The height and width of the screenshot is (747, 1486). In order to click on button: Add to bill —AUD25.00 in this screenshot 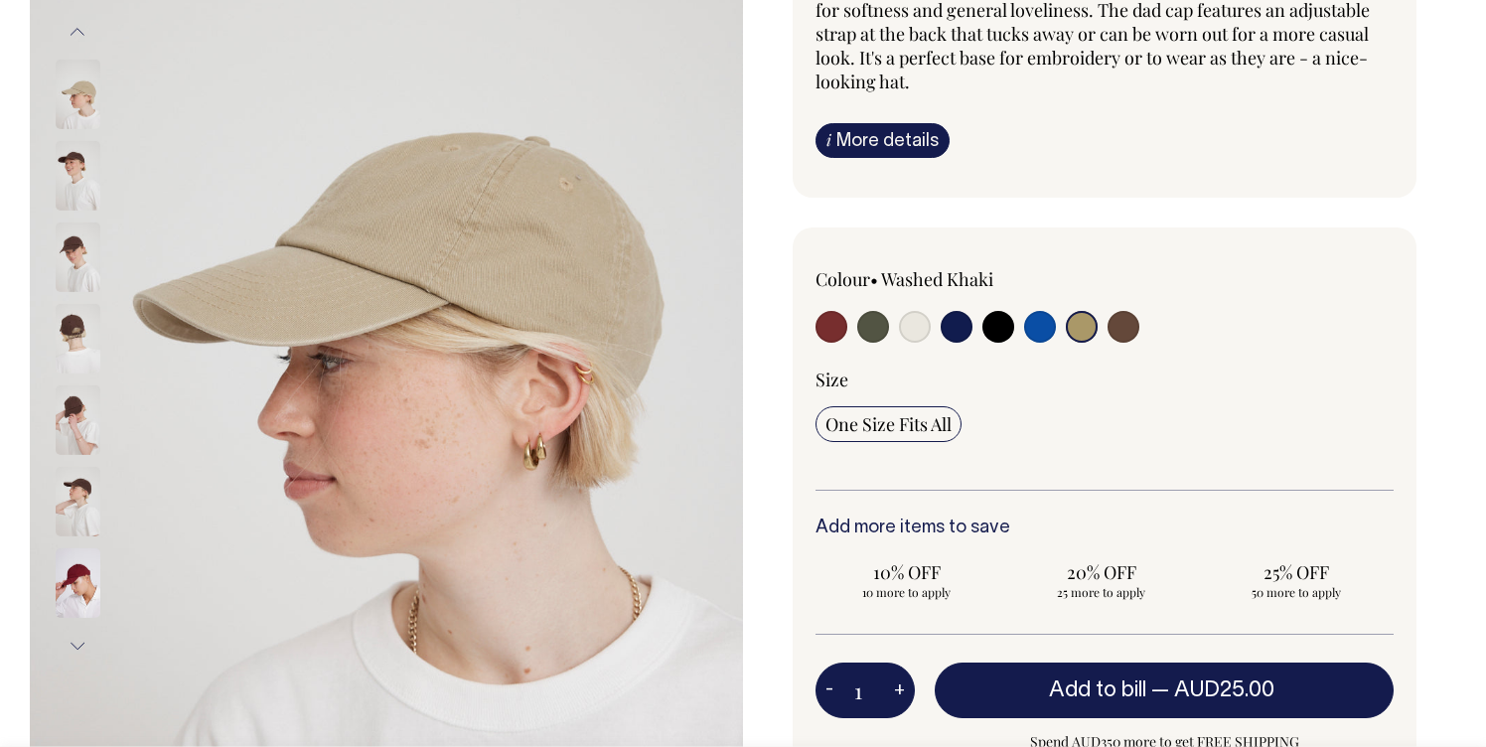, I will do `click(1164, 691)`.